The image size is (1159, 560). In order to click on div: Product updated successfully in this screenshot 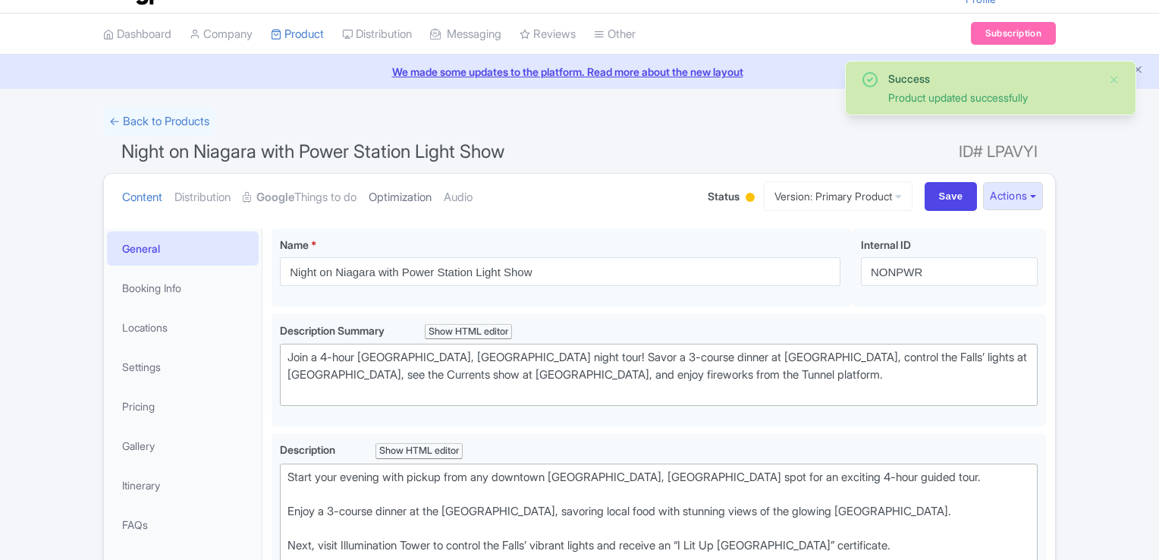, I will do `click(992, 97)`.